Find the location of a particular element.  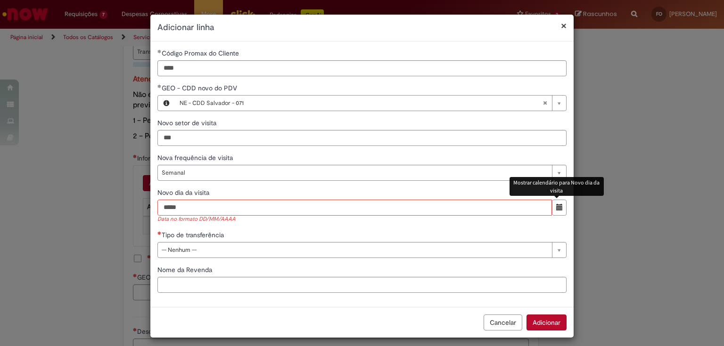

button: GEO - CDD novo do PDV, Visualizar este registro NE - CDD Salvador - 071 is located at coordinates (166, 103).